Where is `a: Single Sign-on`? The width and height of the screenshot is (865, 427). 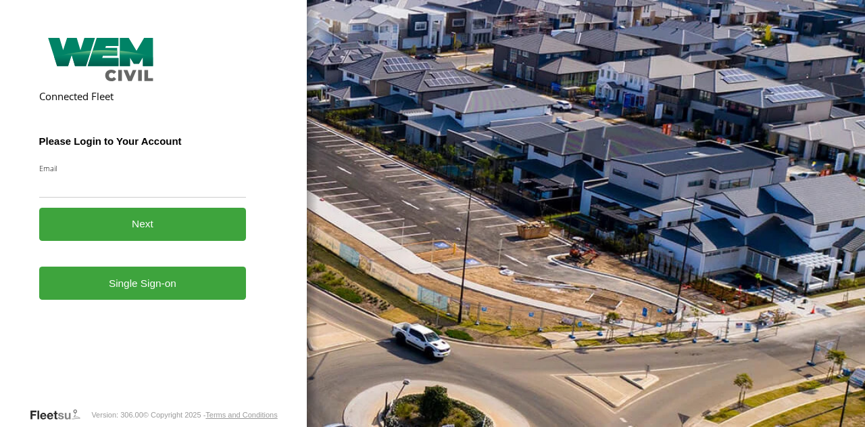
a: Single Sign-on is located at coordinates (143, 283).